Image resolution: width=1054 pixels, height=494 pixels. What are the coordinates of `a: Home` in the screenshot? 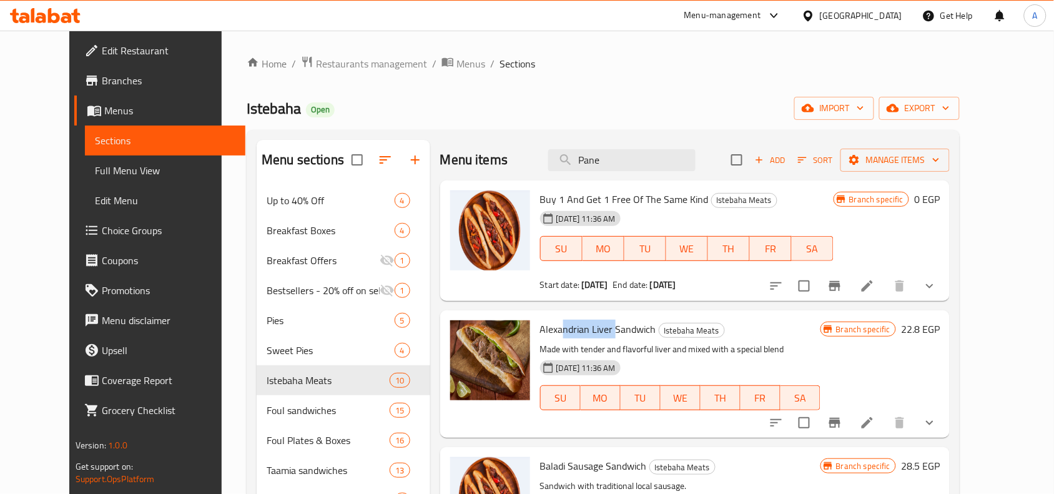 It's located at (267, 64).